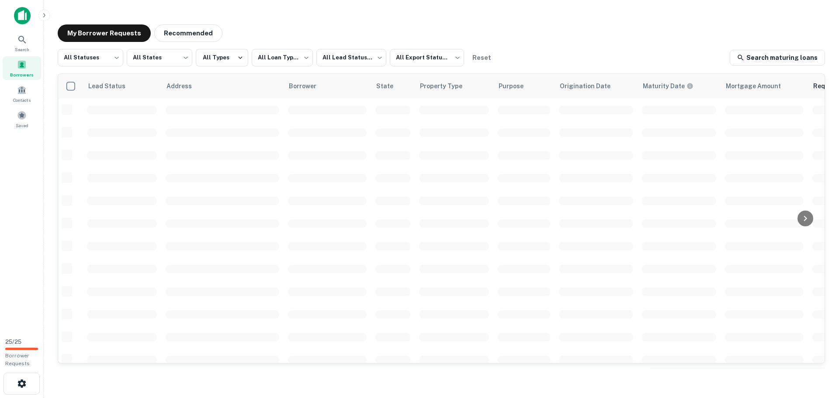 Image resolution: width=839 pixels, height=398 pixels. I want to click on span: Maturity dates displayed may be estimated. Please contact the lender for the most accurate maturi..., so click(674, 86).